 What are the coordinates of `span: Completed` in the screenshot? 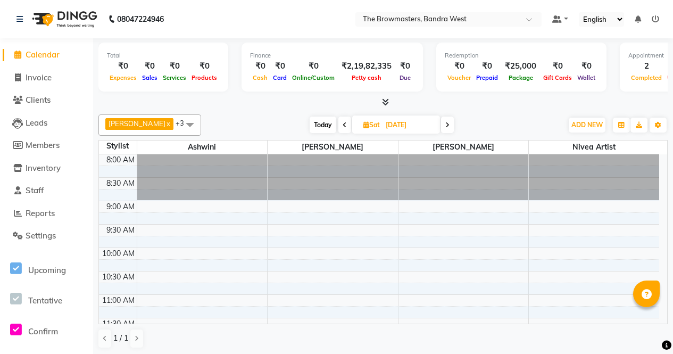 It's located at (647, 78).